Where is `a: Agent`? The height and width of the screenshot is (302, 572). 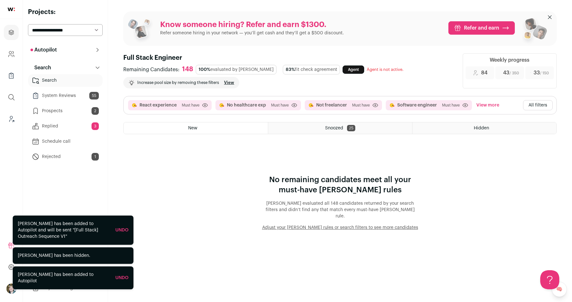 a: Agent is located at coordinates (353, 70).